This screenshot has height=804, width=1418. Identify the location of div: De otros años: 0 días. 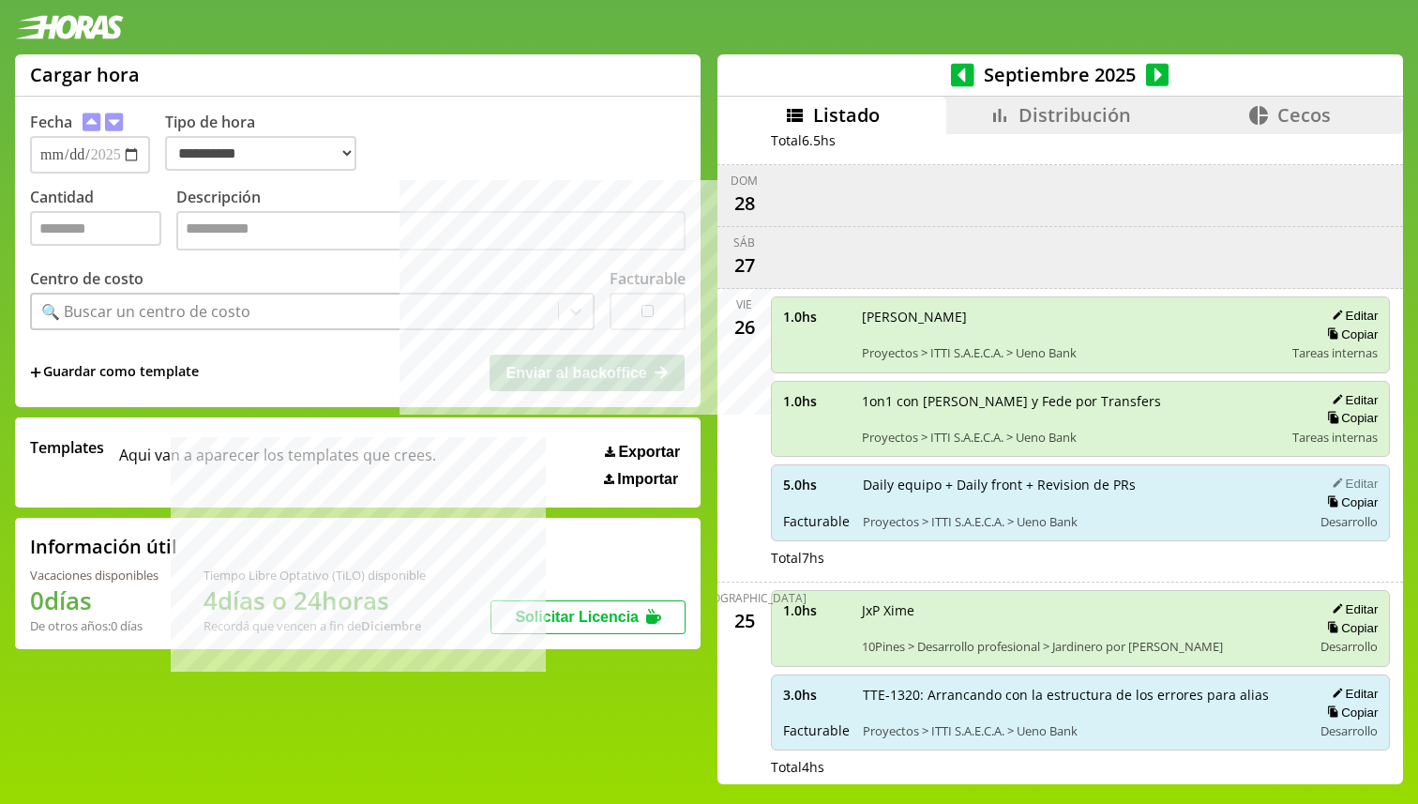
(94, 626).